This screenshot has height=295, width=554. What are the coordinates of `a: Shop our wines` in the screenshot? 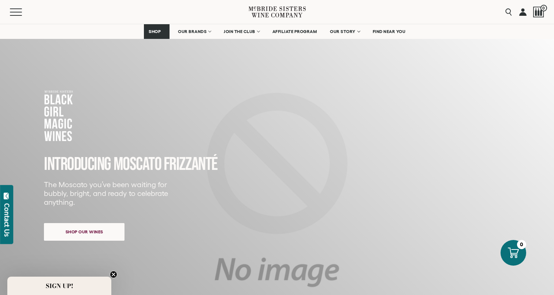 It's located at (84, 232).